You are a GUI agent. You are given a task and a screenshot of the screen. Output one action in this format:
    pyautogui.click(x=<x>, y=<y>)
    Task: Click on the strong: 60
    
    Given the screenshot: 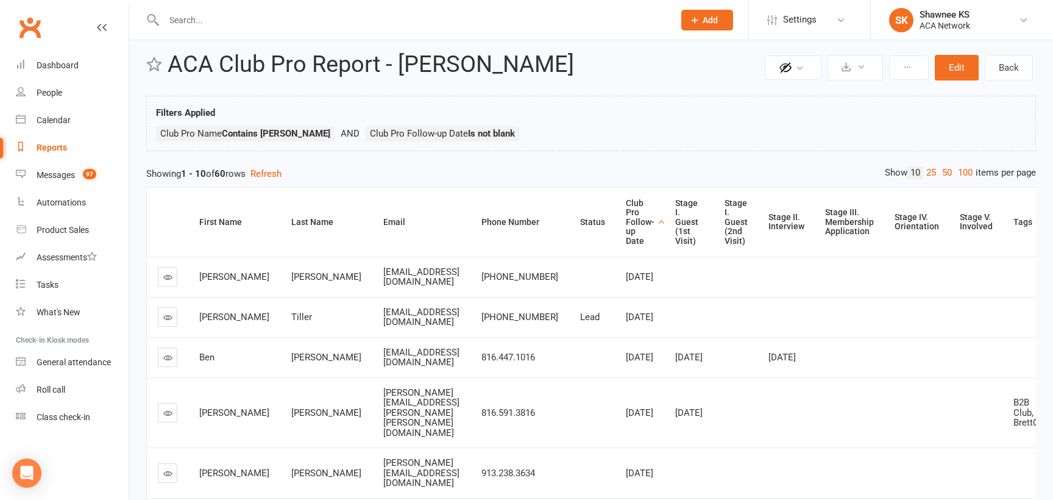 What is the action you would take?
    pyautogui.click(x=220, y=174)
    